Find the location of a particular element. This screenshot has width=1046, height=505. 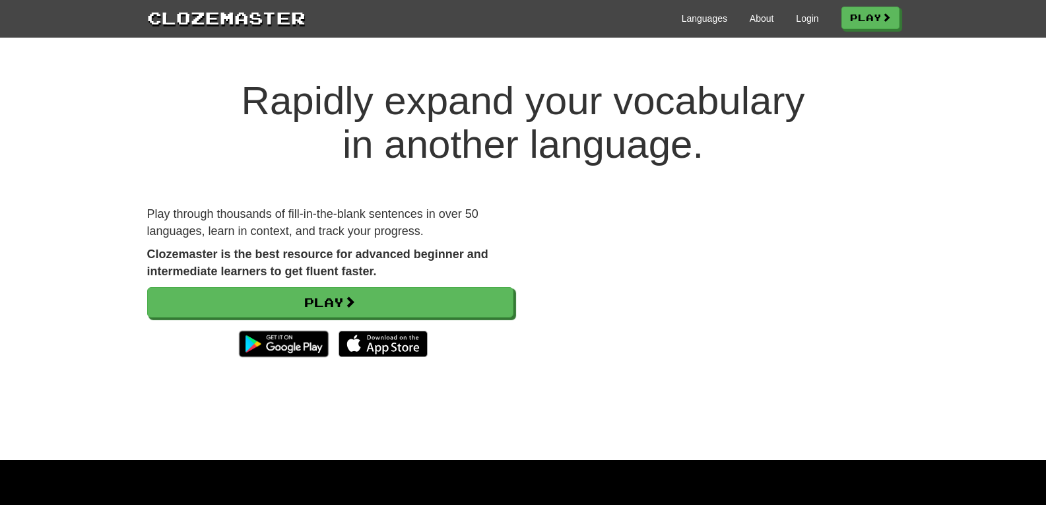

a: About is located at coordinates (762, 18).